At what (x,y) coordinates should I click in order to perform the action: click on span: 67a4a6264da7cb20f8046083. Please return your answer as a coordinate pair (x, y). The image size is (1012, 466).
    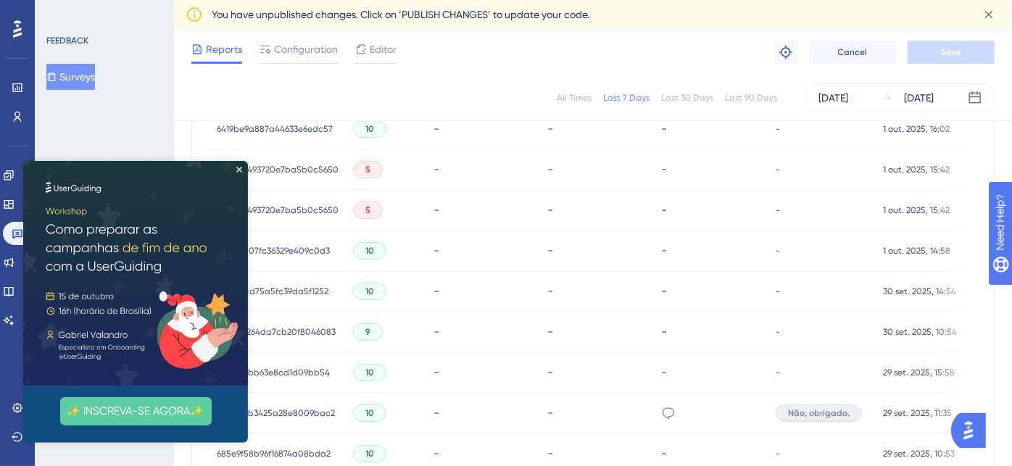
    Looking at the image, I should click on (276, 332).